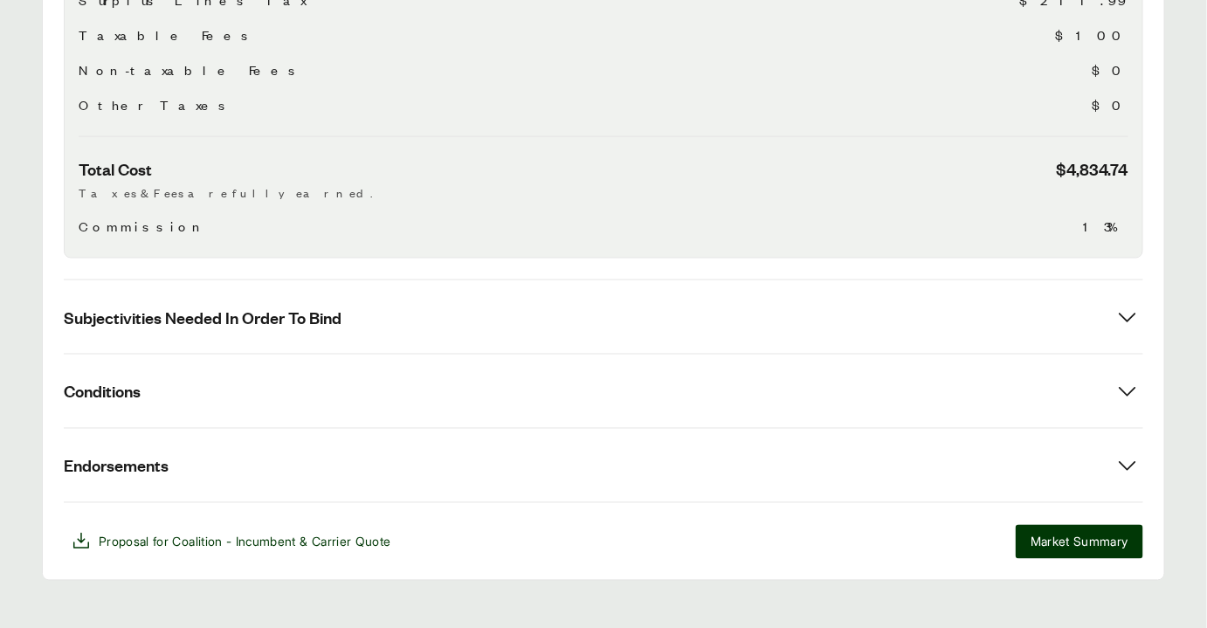  What do you see at coordinates (345, 541) in the screenshot?
I see `span: & Carrier Quote` at bounding box center [345, 541].